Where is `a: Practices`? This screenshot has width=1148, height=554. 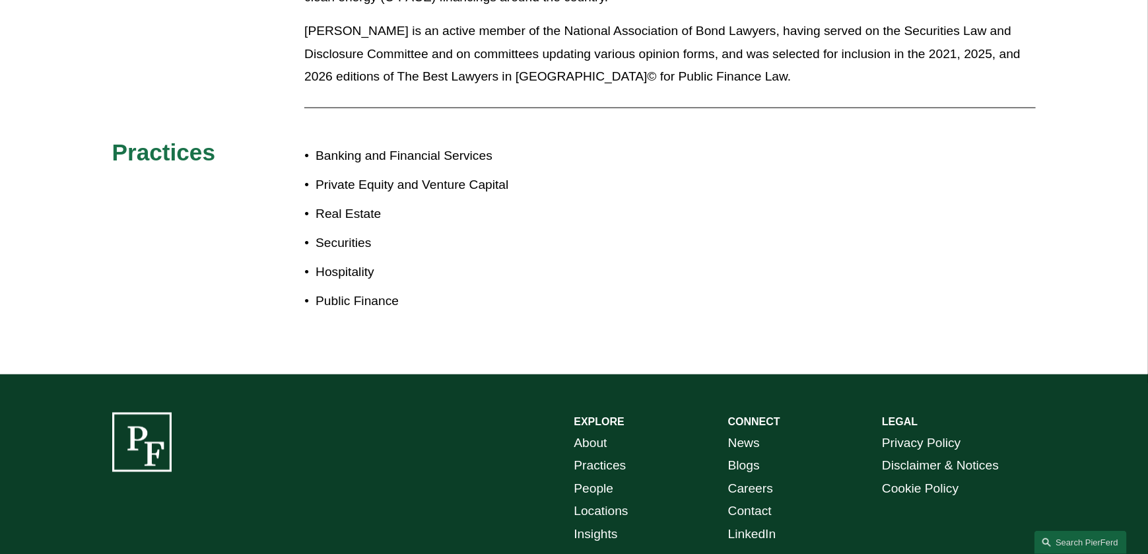 a: Practices is located at coordinates (600, 466).